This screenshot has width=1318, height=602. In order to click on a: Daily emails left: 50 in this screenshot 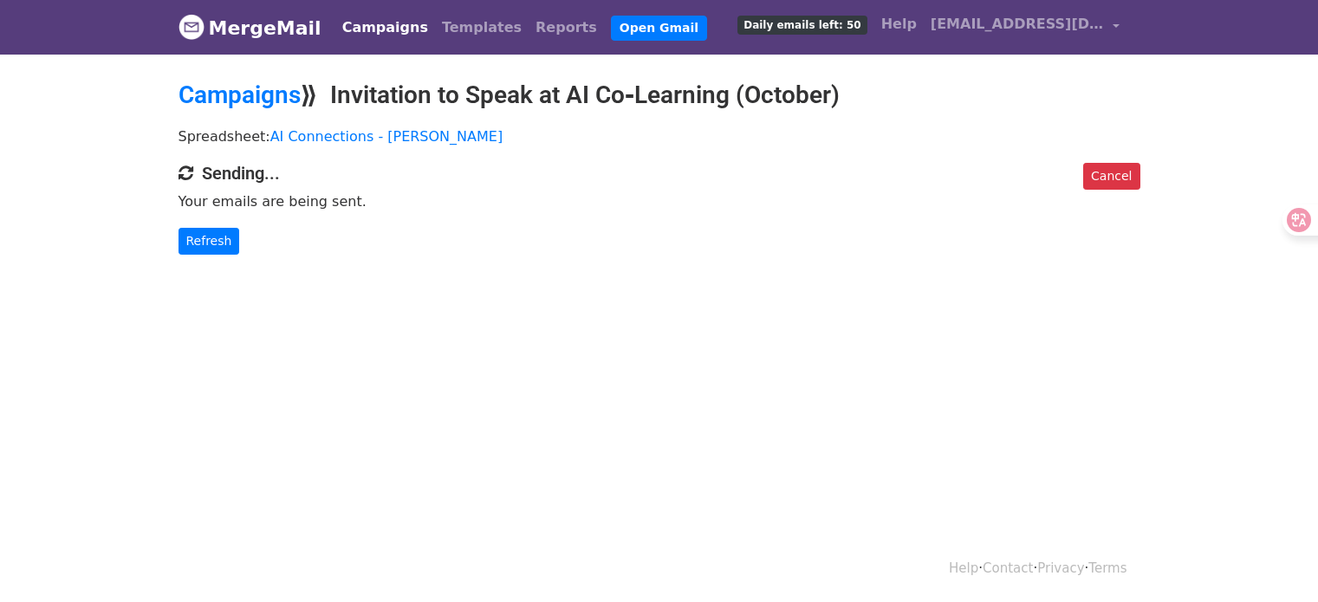, I will do `click(802, 24)`.